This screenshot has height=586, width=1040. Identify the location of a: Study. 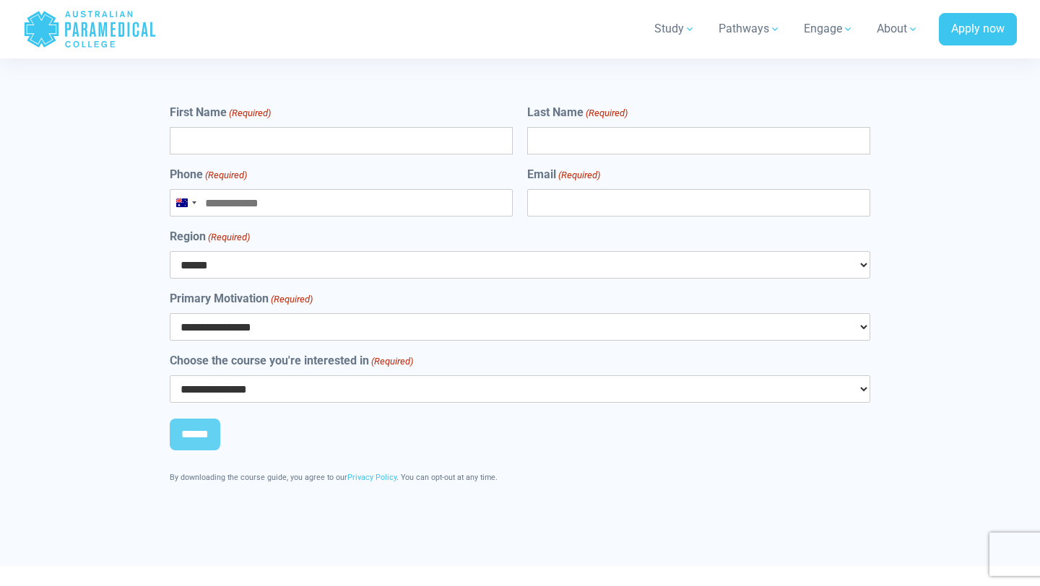
(674, 29).